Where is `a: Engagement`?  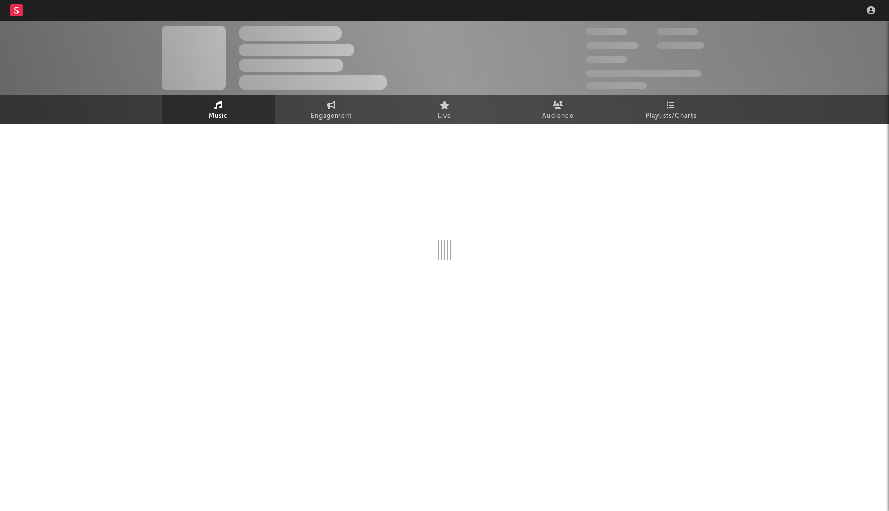
a: Engagement is located at coordinates (331, 109).